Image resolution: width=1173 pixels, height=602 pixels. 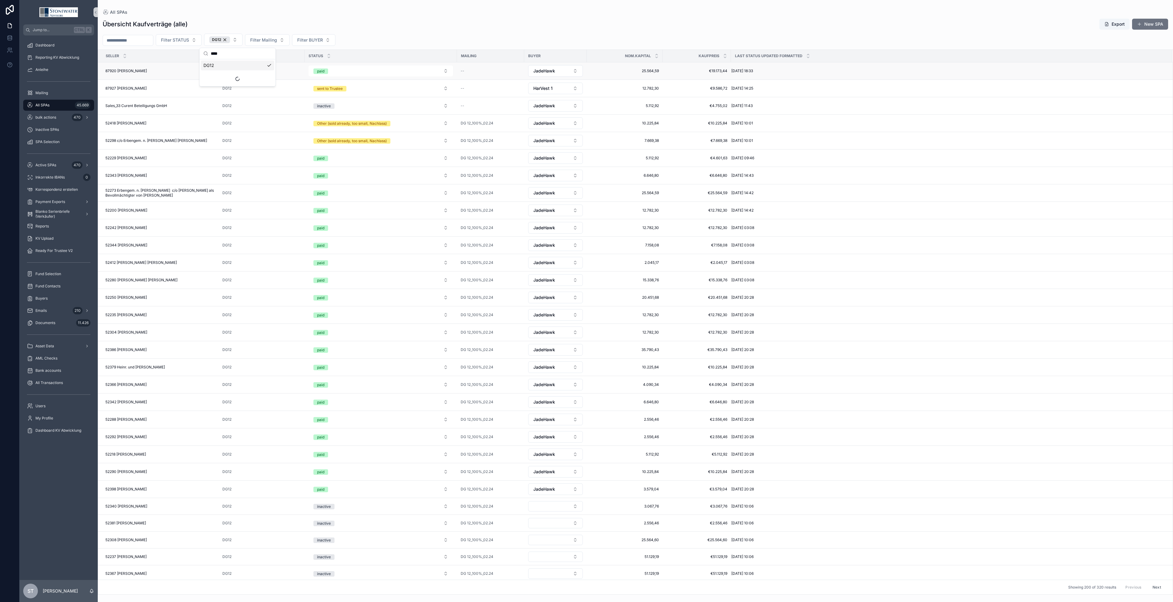 What do you see at coordinates (50, 177) in the screenshot?
I see `span: Inkorrekte IBANs` at bounding box center [50, 177].